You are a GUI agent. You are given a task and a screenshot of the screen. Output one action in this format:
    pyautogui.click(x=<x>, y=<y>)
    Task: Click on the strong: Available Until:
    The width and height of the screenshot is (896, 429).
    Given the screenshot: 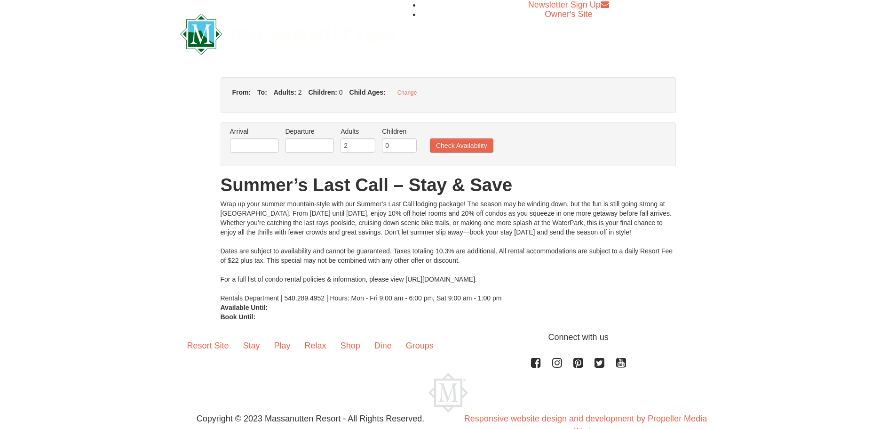 What is the action you would take?
    pyautogui.click(x=244, y=307)
    